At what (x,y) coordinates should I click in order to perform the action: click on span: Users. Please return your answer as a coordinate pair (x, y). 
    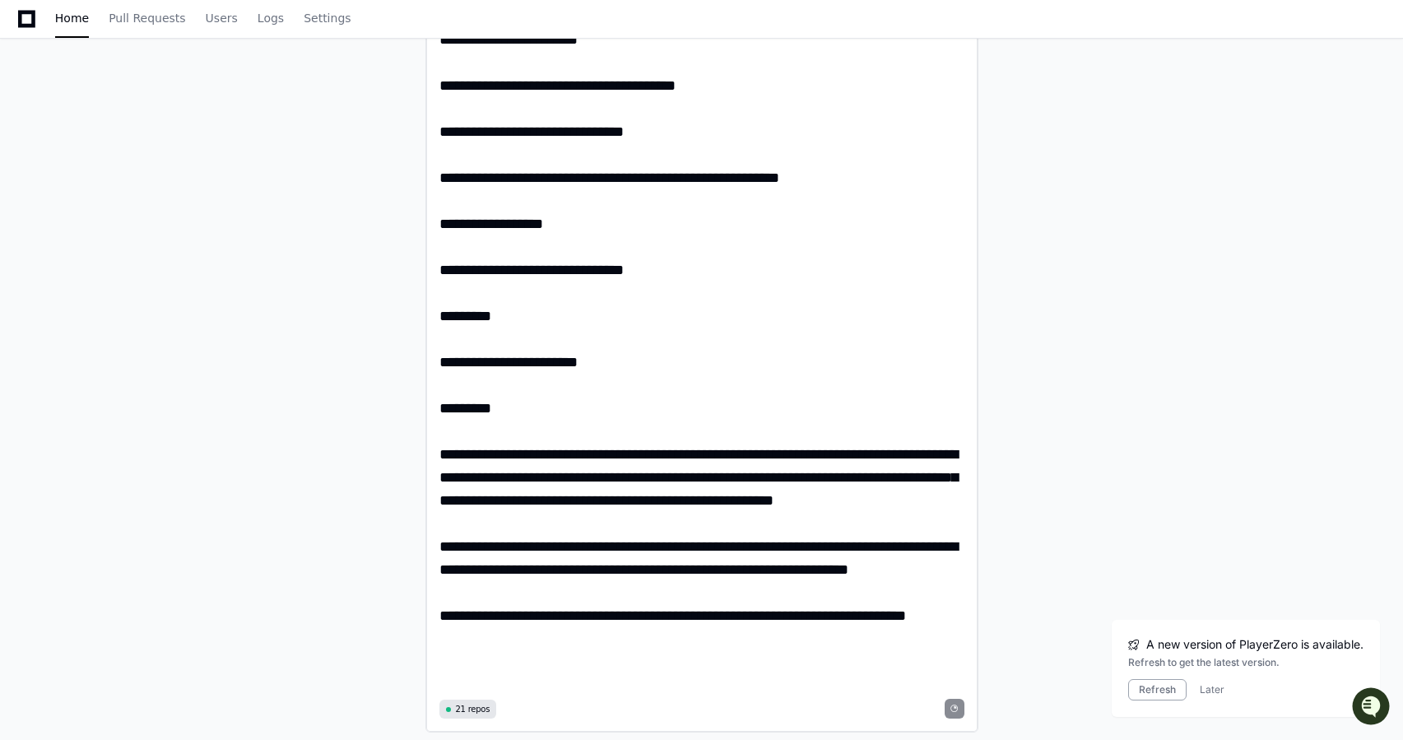
    Looking at the image, I should click on (221, 18).